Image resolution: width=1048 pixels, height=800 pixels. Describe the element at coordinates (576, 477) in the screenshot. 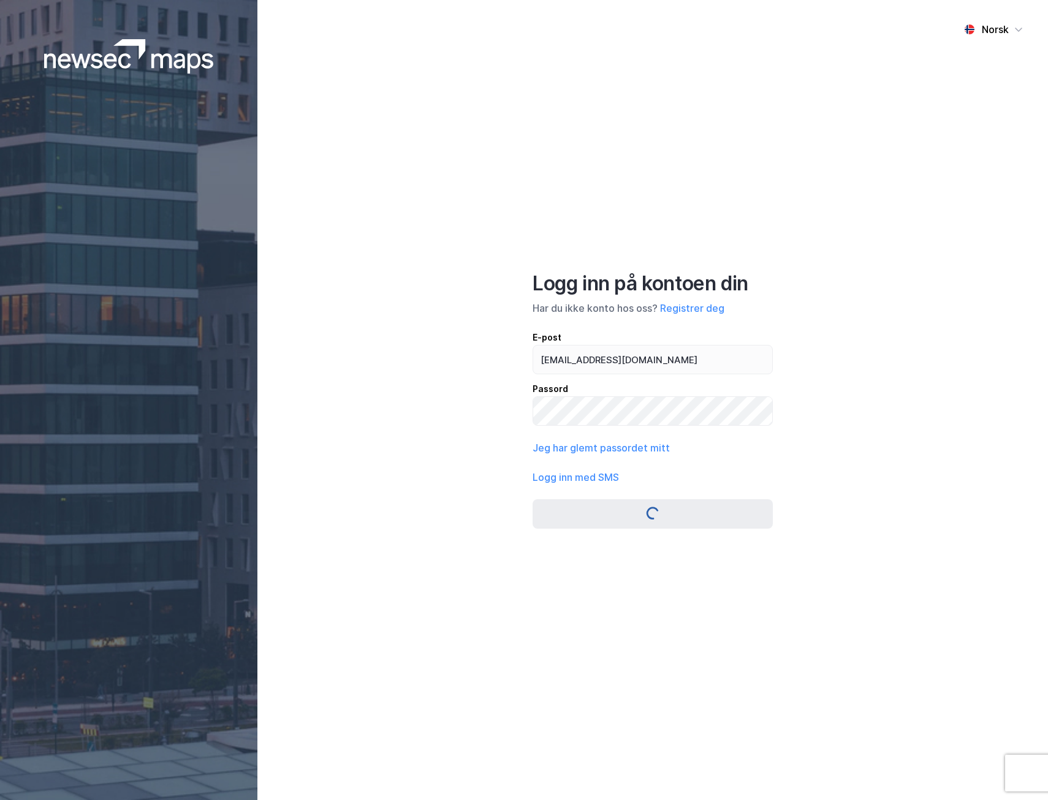

I see `button: Logg inn med SMS` at that location.